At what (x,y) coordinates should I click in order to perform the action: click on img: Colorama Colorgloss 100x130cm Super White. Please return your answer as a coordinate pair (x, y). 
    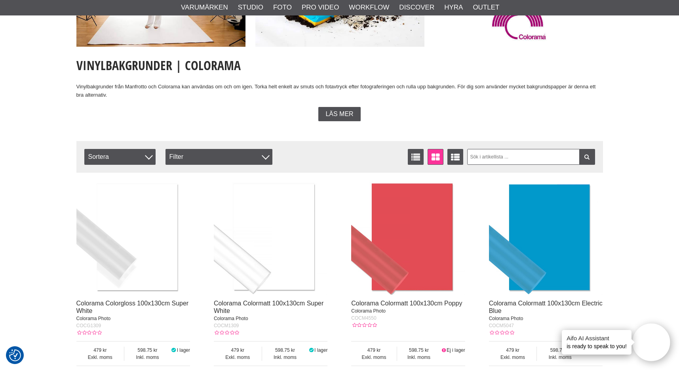
    Looking at the image, I should click on (133, 238).